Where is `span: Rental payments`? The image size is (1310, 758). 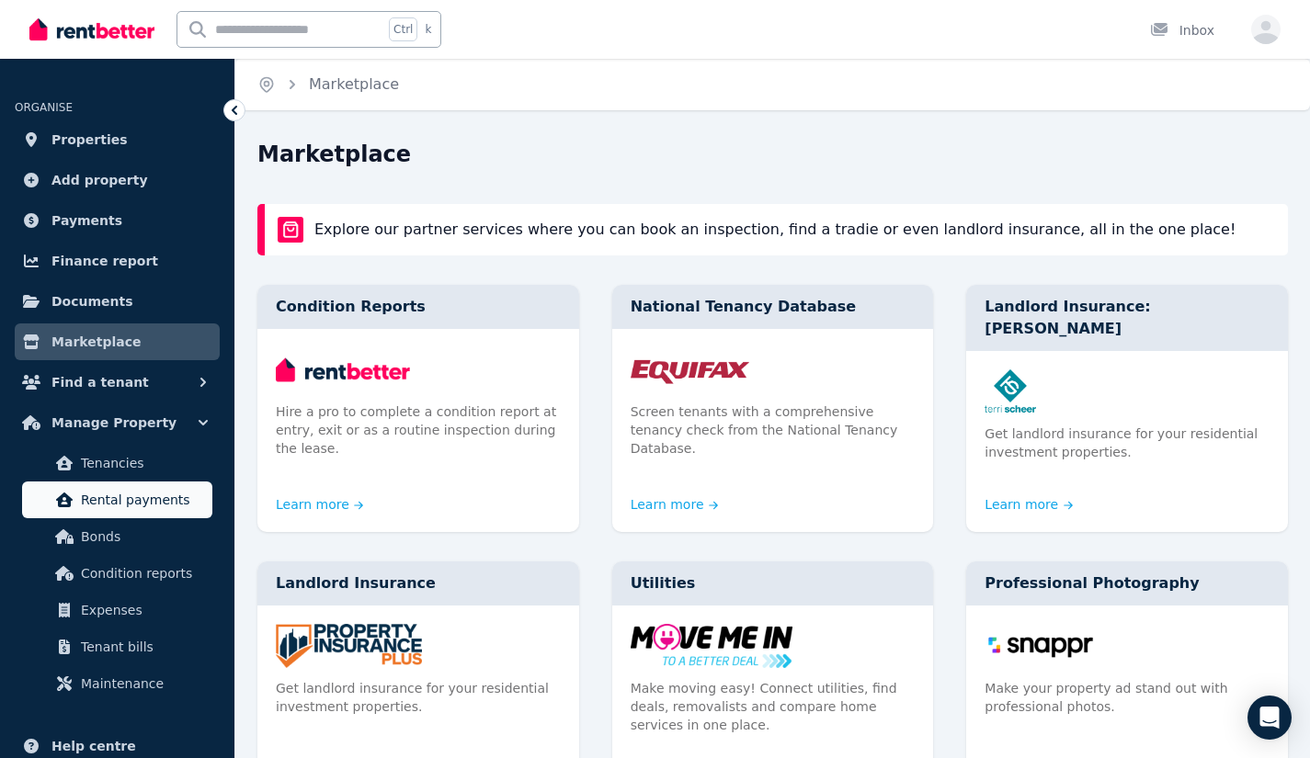
span: Rental payments is located at coordinates (142, 500).